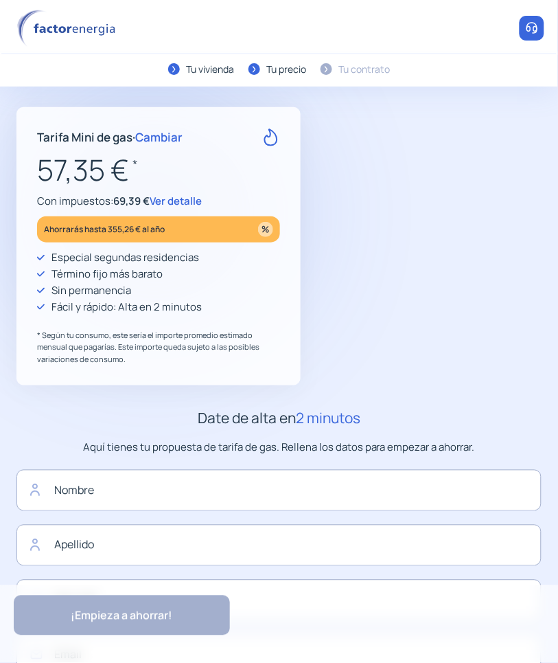  Describe the element at coordinates (287, 69) in the screenshot. I see `div: Tu precio` at that location.